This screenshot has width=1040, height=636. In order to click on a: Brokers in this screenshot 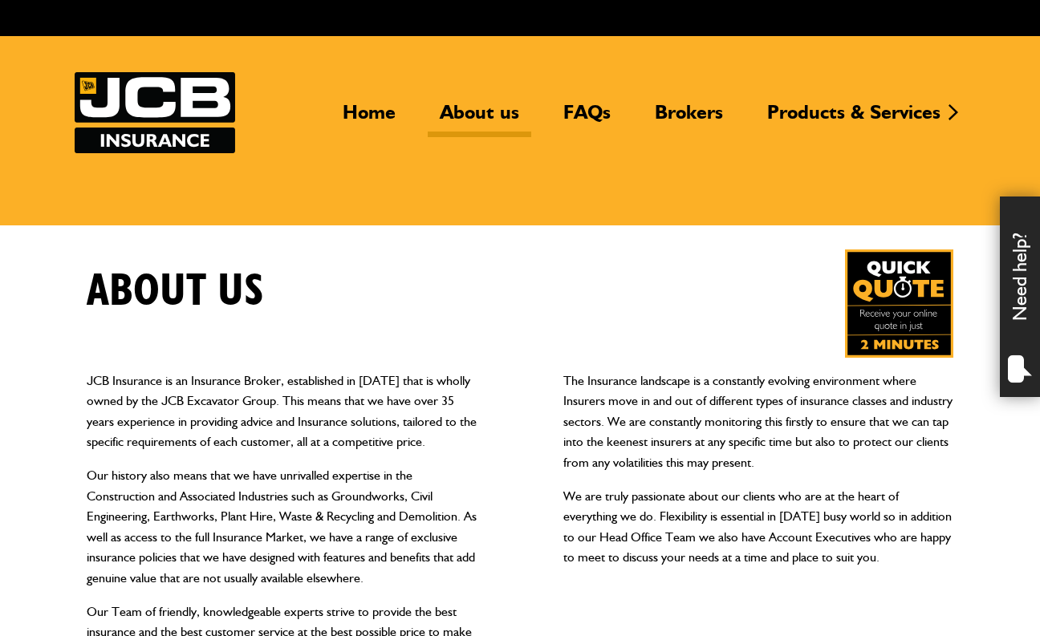, I will do `click(689, 119)`.